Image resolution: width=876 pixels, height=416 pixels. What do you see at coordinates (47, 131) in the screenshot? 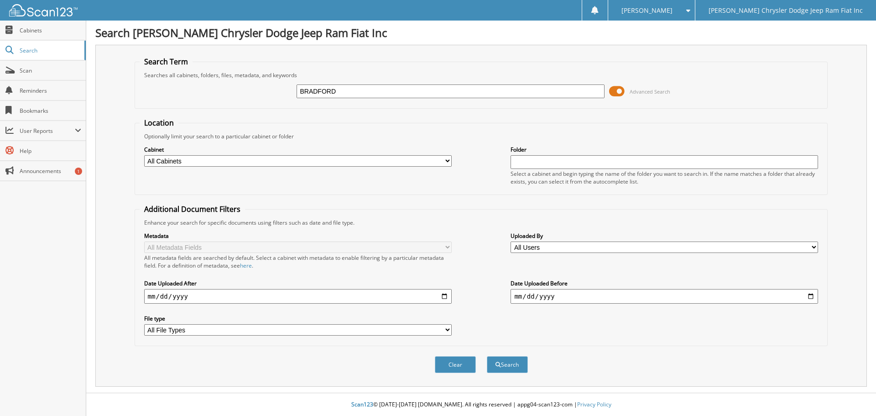
I see `span: User Reports` at bounding box center [47, 131].